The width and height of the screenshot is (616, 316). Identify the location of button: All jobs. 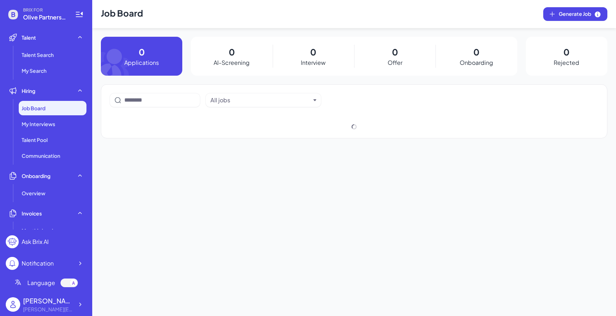
(261, 100).